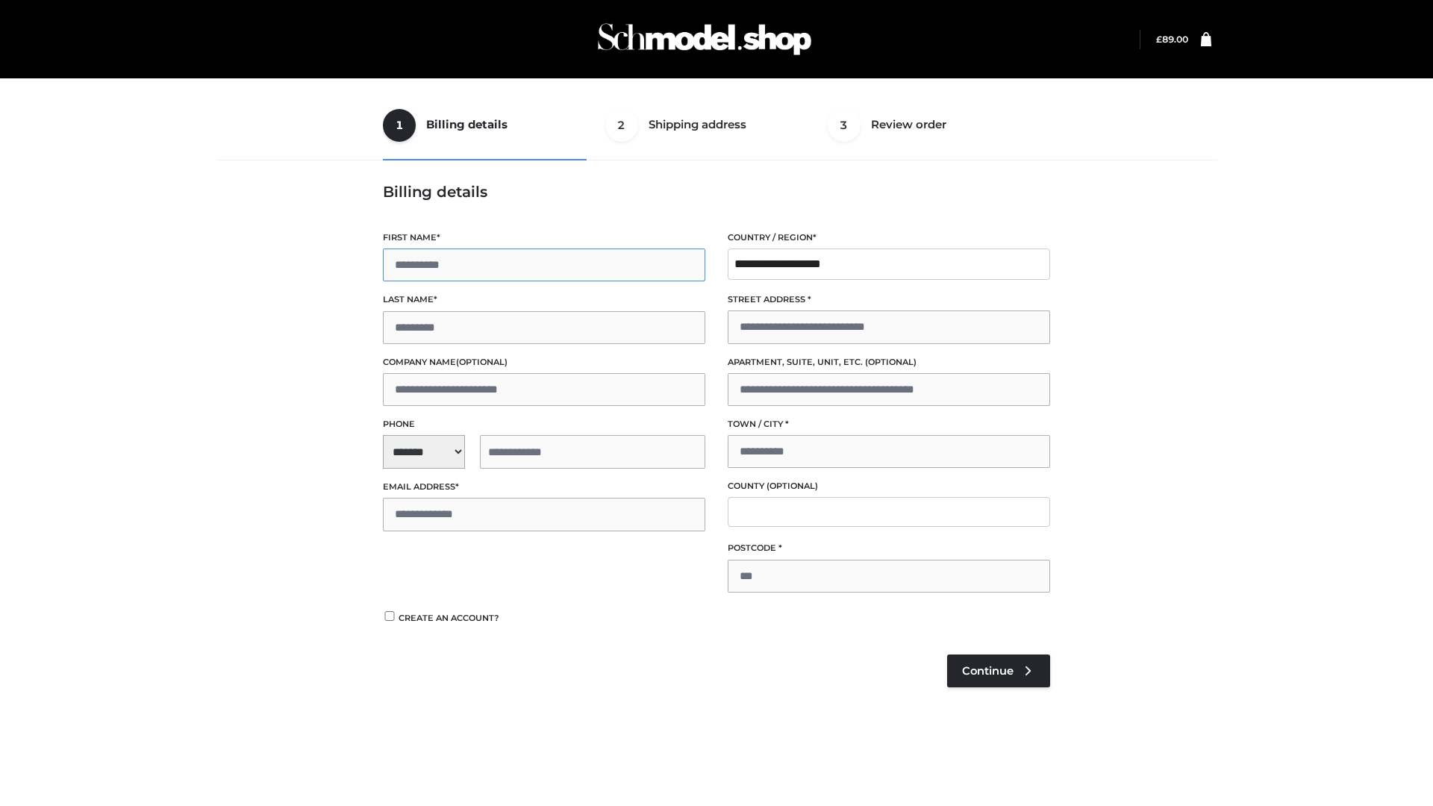  What do you see at coordinates (889, 486) in the screenshot?
I see `label: County` at bounding box center [889, 486].